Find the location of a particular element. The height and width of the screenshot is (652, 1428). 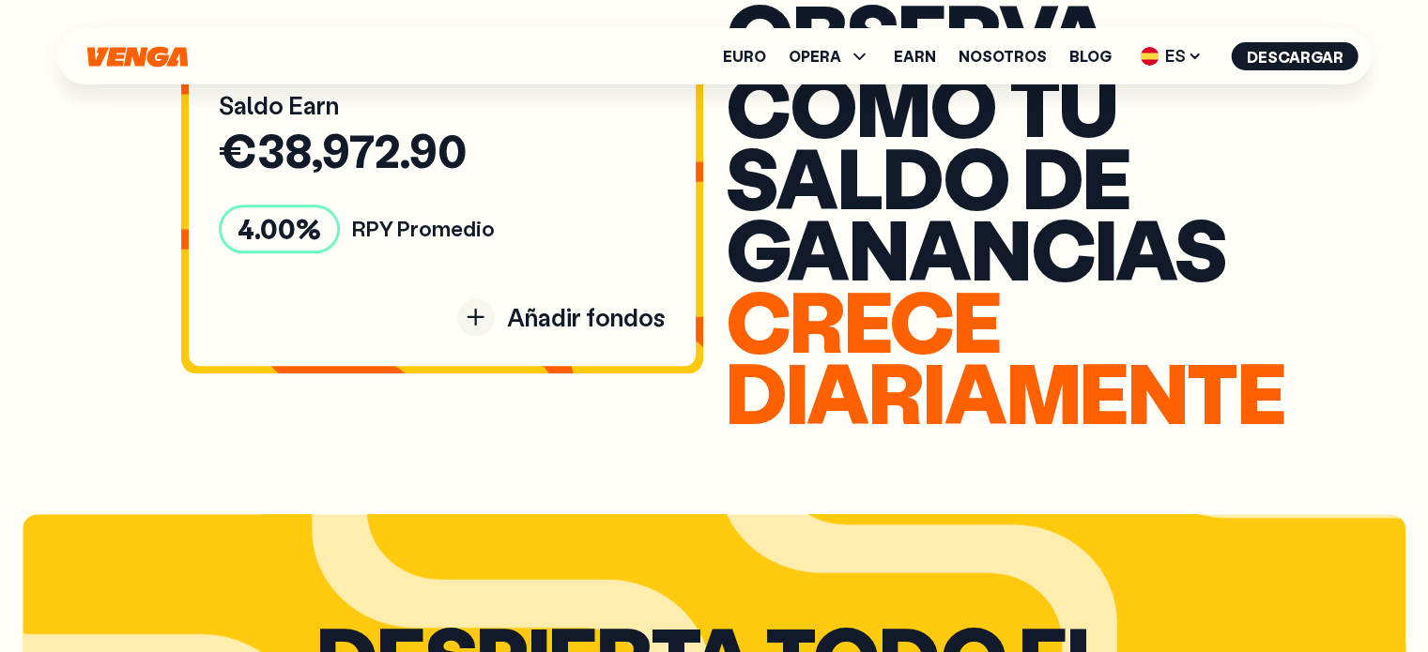

button: Descargar is located at coordinates (1294, 56).